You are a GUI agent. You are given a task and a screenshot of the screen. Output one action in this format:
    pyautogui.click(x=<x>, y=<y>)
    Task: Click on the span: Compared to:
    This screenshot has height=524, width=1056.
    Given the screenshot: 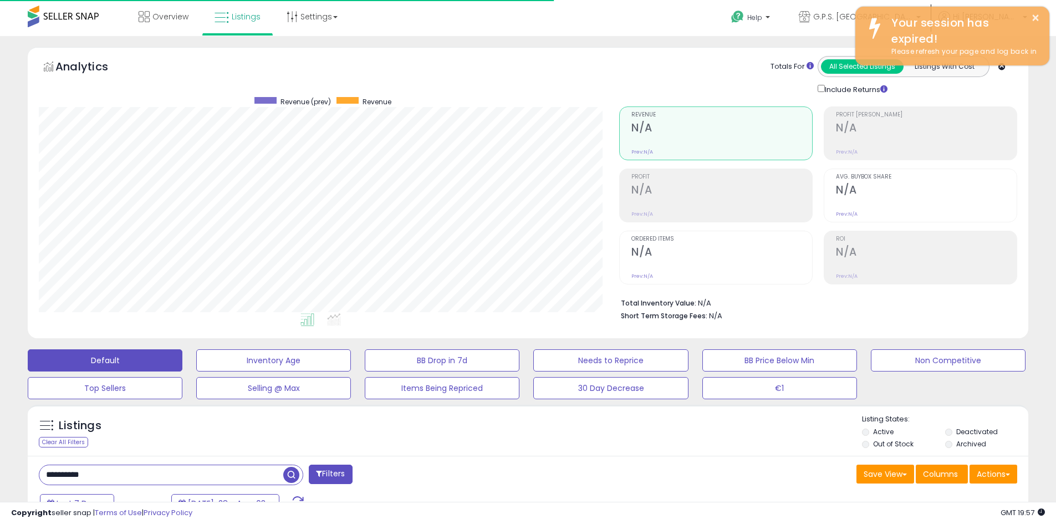 What is the action you would take?
    pyautogui.click(x=141, y=504)
    